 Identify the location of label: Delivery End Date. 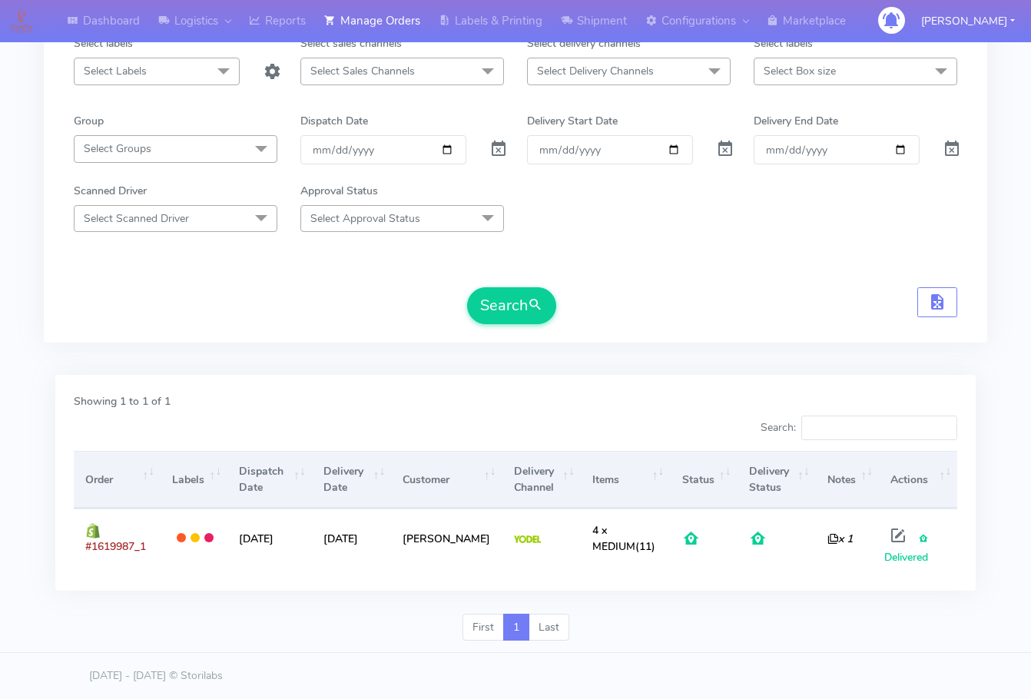
(796, 121).